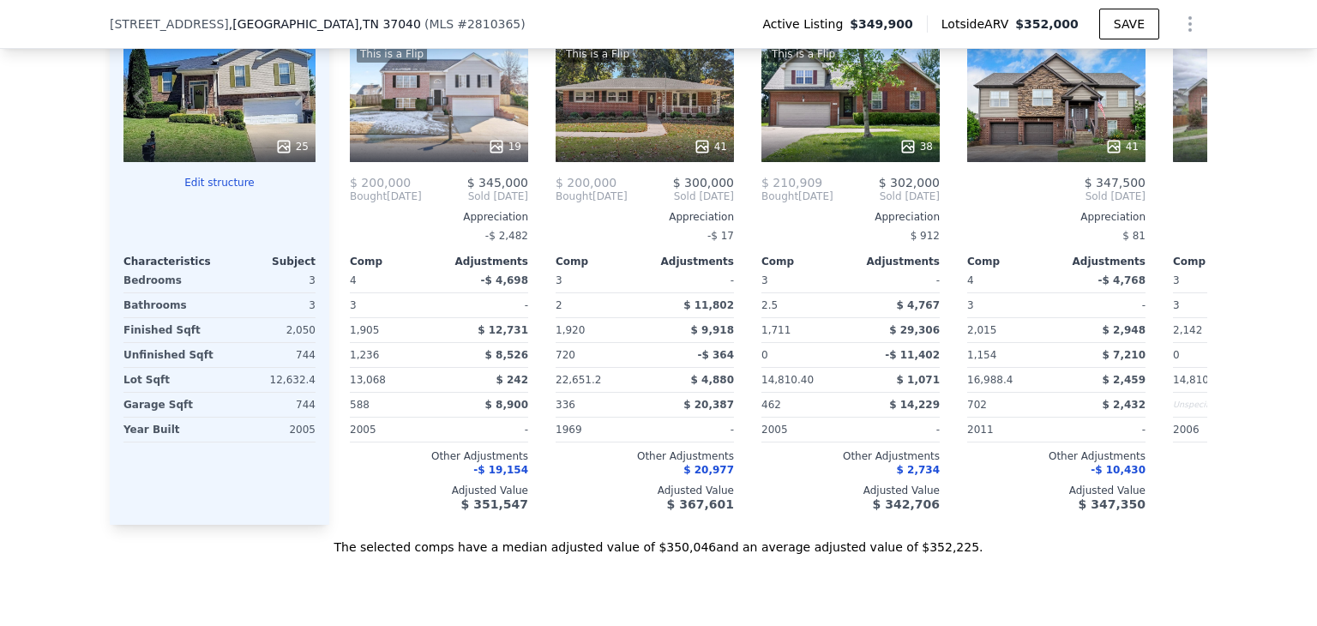 Image resolution: width=1317 pixels, height=626 pixels. I want to click on span: $ 347,500, so click(1114, 183).